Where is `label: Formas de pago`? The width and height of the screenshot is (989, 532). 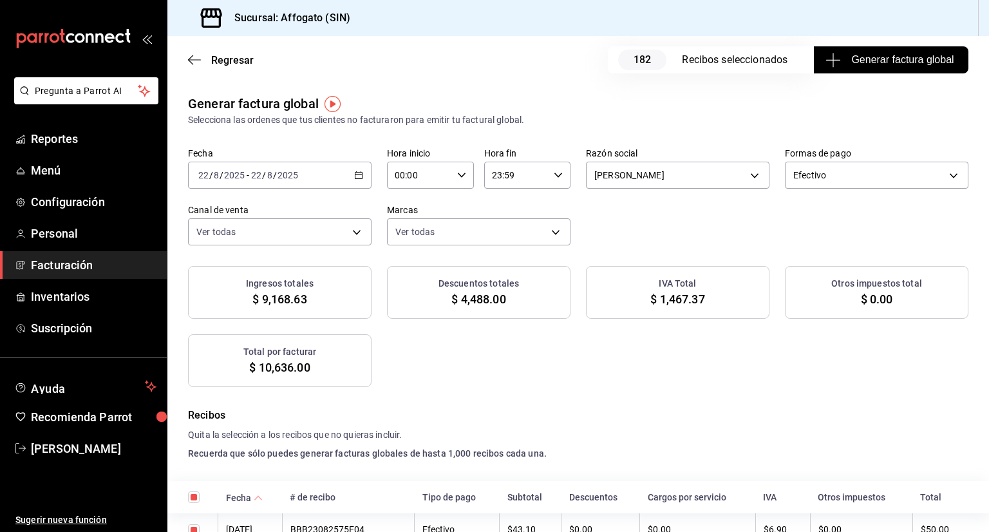
label: Formas de pago is located at coordinates (876, 153).